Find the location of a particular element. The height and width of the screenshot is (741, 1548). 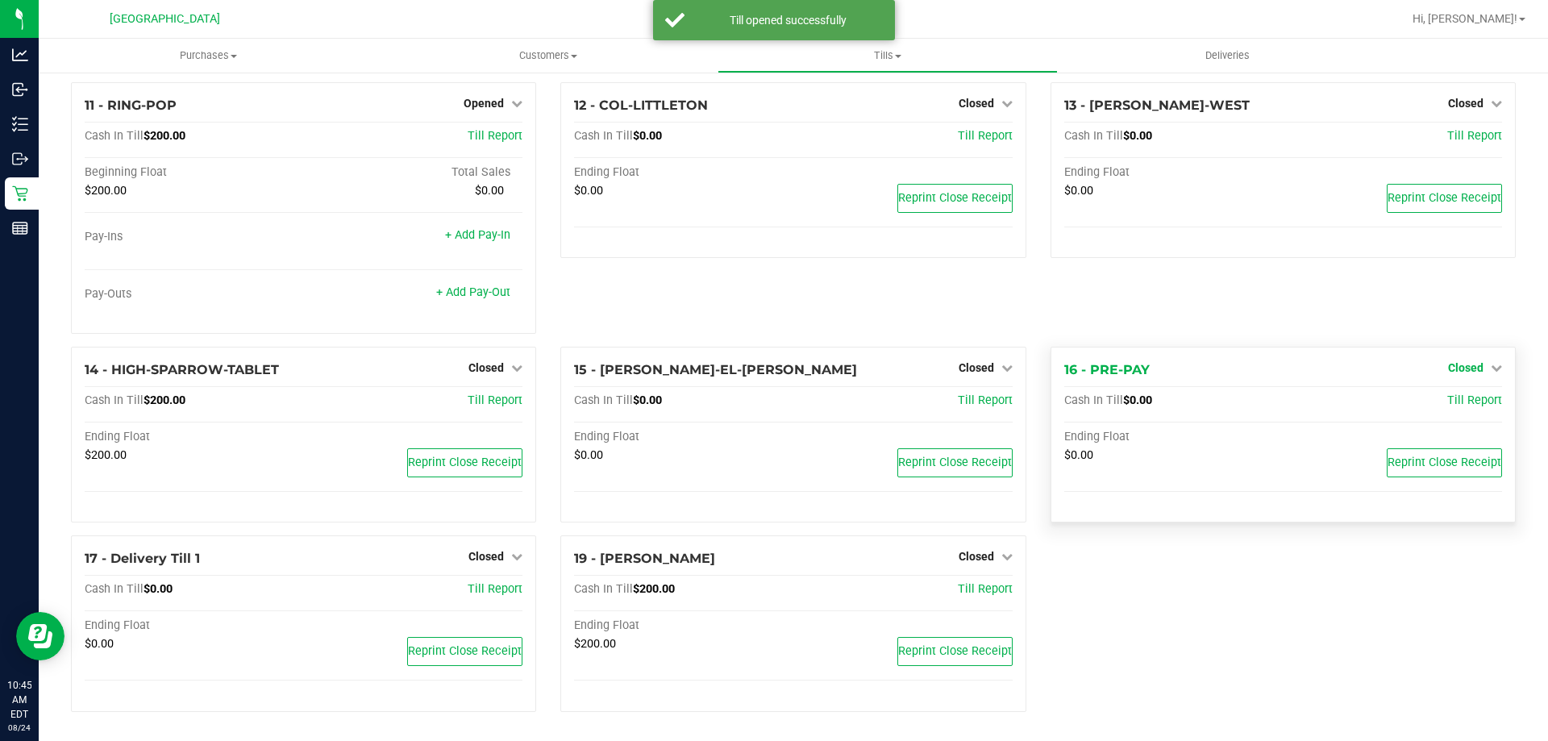

div: Total Sales is located at coordinates (414, 173).